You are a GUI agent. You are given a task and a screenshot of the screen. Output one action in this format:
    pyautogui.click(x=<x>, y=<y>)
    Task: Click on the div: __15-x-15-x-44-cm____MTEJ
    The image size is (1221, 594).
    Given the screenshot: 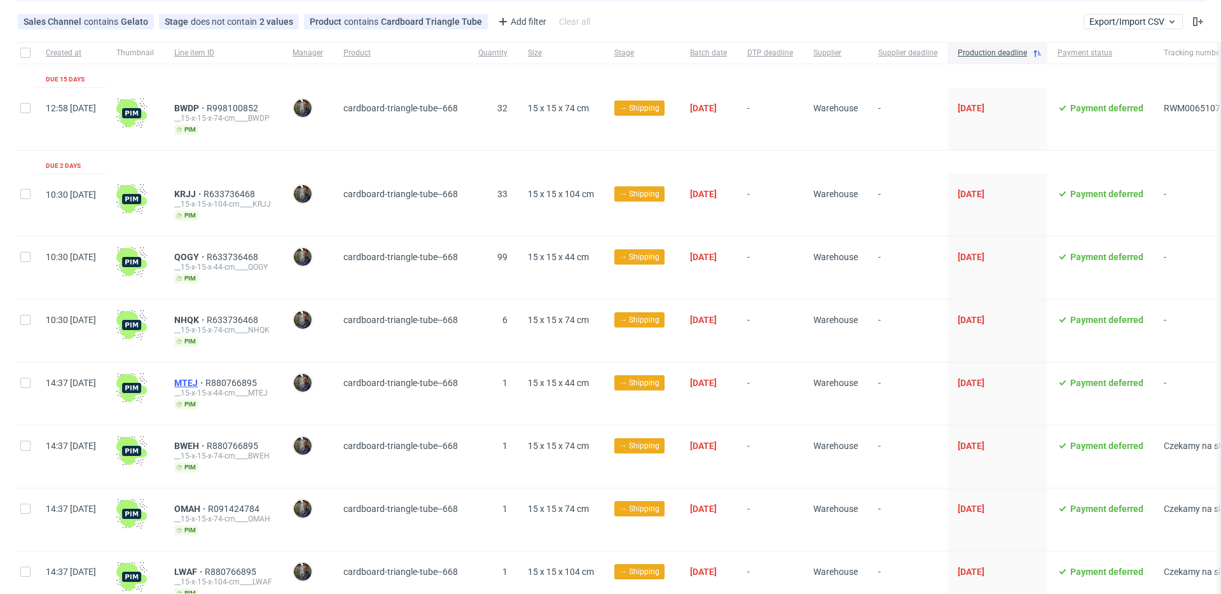 What is the action you would take?
    pyautogui.click(x=223, y=393)
    